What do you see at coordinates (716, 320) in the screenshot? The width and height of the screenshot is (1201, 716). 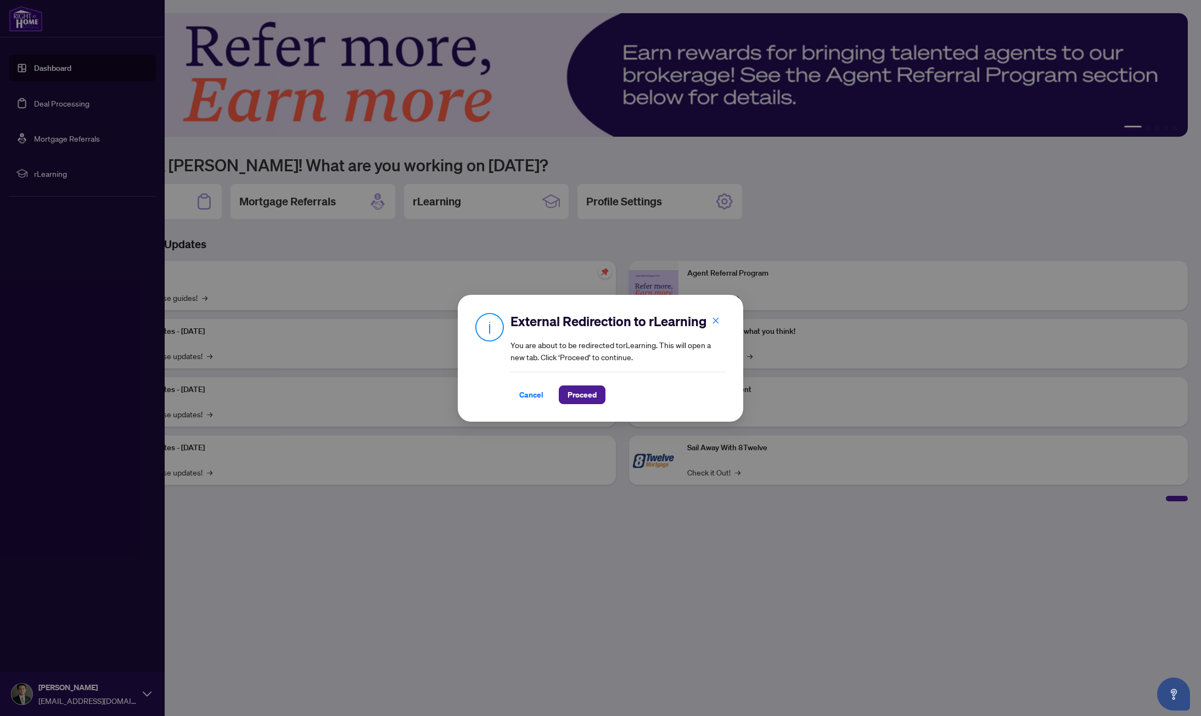 I see `span: close` at bounding box center [716, 320].